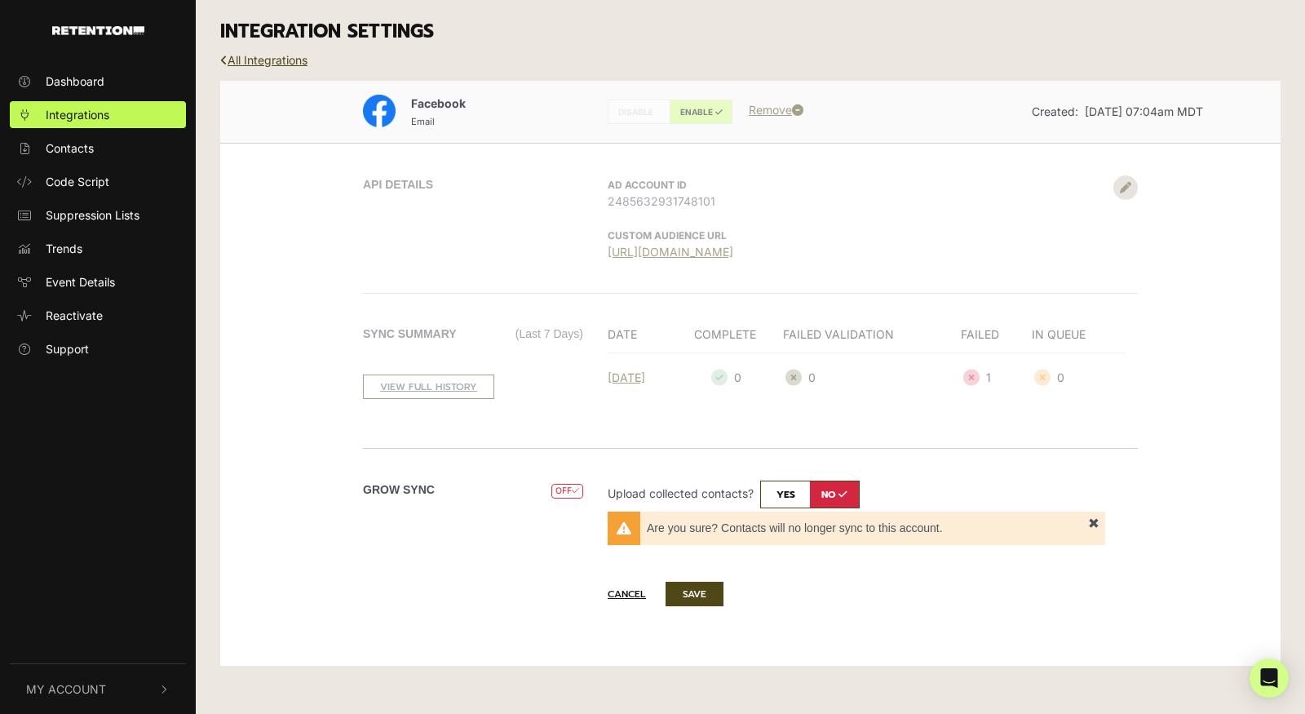 This screenshot has height=714, width=1305. What do you see at coordinates (98, 248) in the screenshot?
I see `a: Trends` at bounding box center [98, 248].